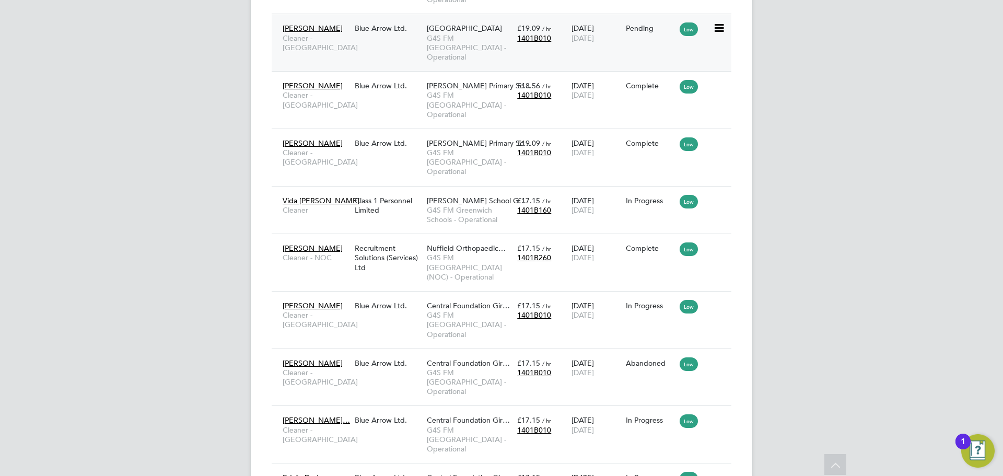  What do you see at coordinates (316, 210) in the screenshot?
I see `span: Cleaner` at bounding box center [316, 210].